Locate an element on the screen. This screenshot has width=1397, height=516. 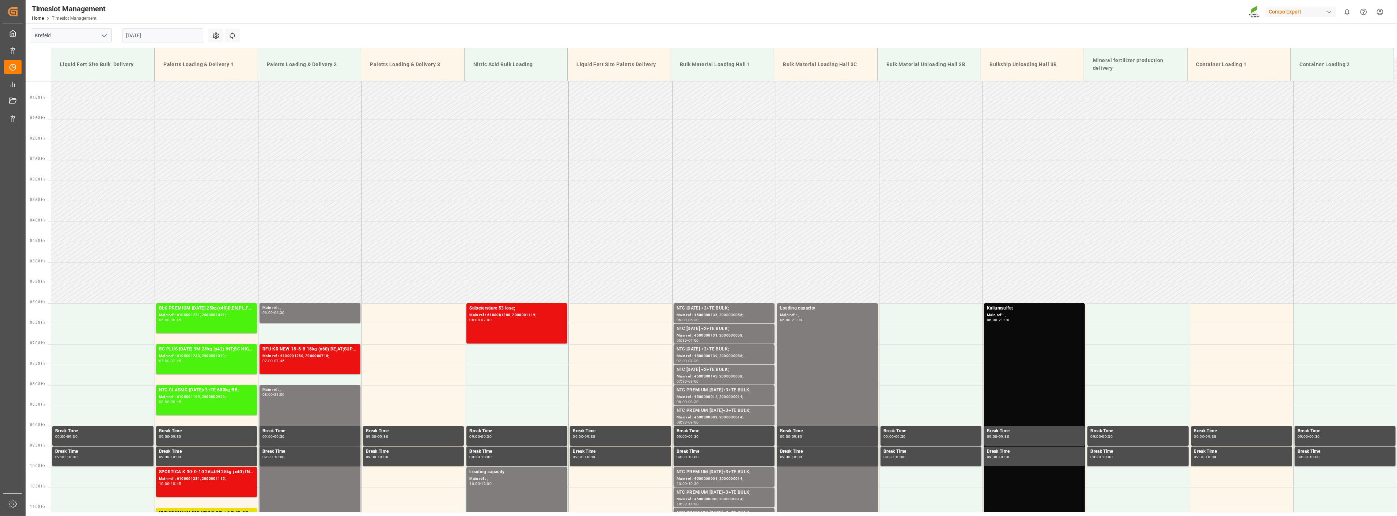
div: Bulk Material Loading Hall 3C is located at coordinates (826, 64).